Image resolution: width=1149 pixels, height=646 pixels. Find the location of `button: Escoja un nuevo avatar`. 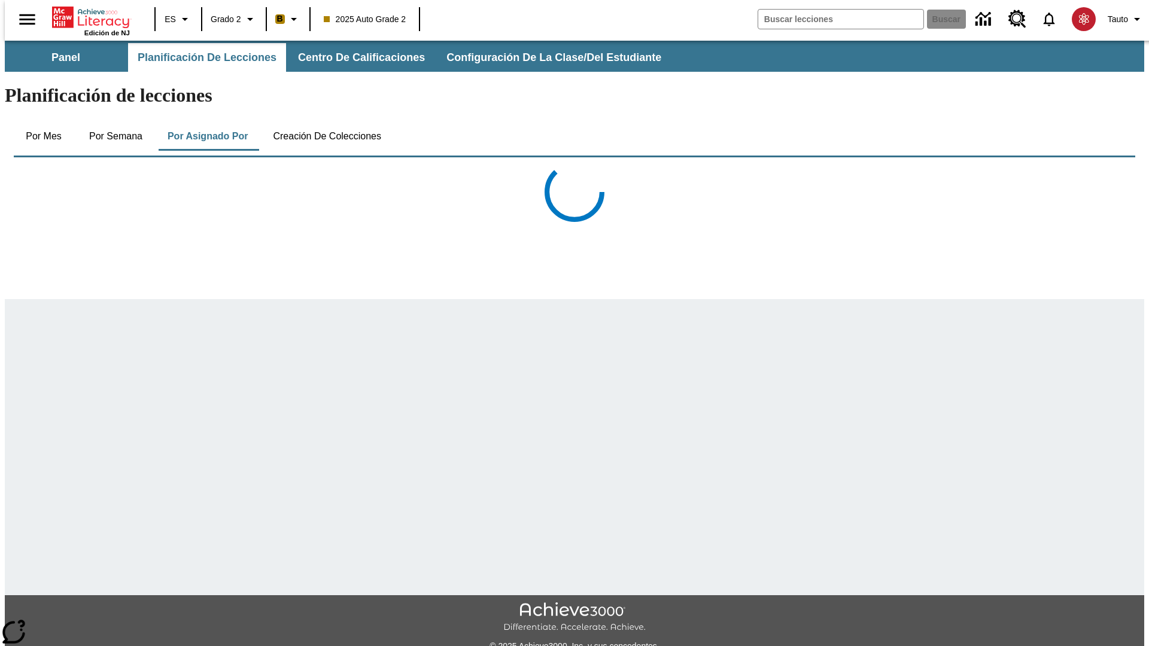

button: Escoja un nuevo avatar is located at coordinates (1084, 19).